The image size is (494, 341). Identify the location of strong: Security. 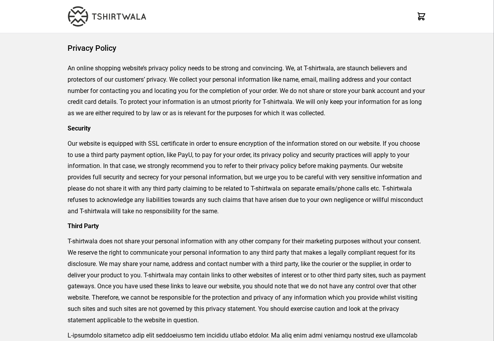
(79, 128).